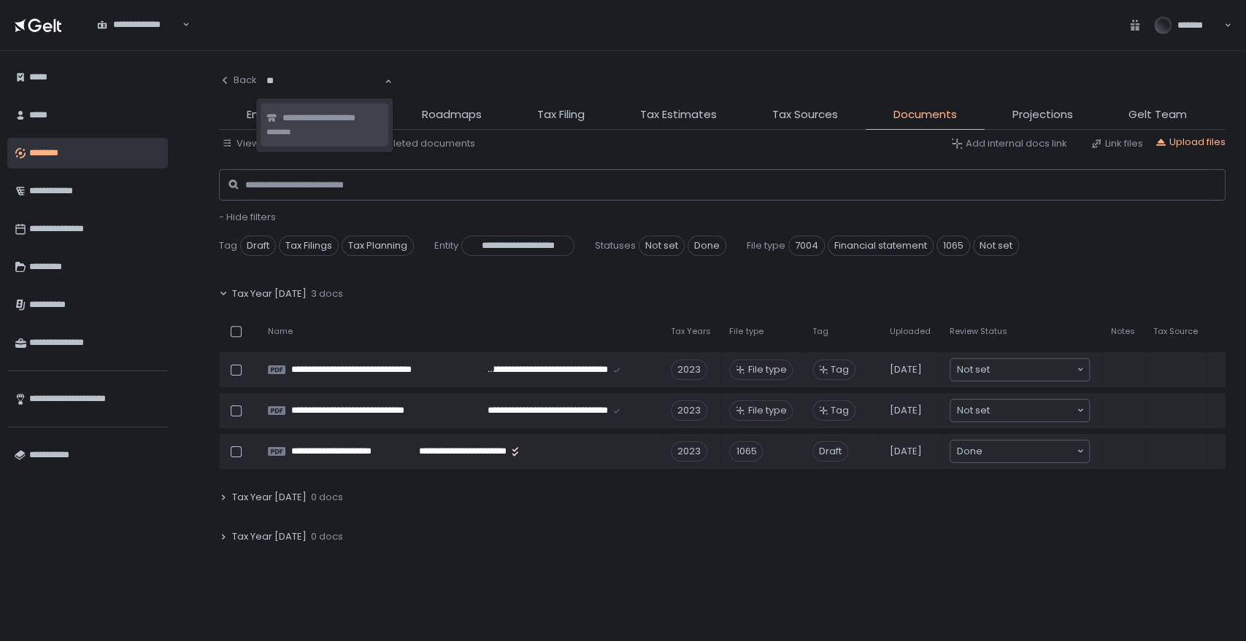 Image resolution: width=1246 pixels, height=641 pixels. What do you see at coordinates (1009, 144) in the screenshot?
I see `div: Add internal docs link` at bounding box center [1009, 144].